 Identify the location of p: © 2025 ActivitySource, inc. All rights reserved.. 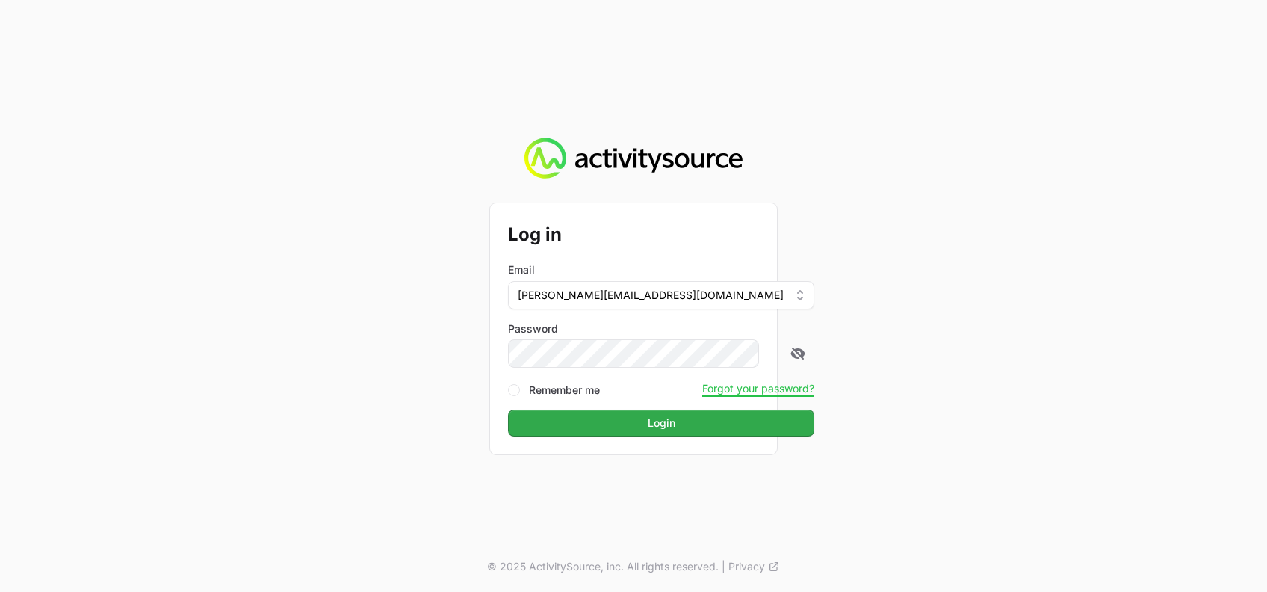
(603, 566).